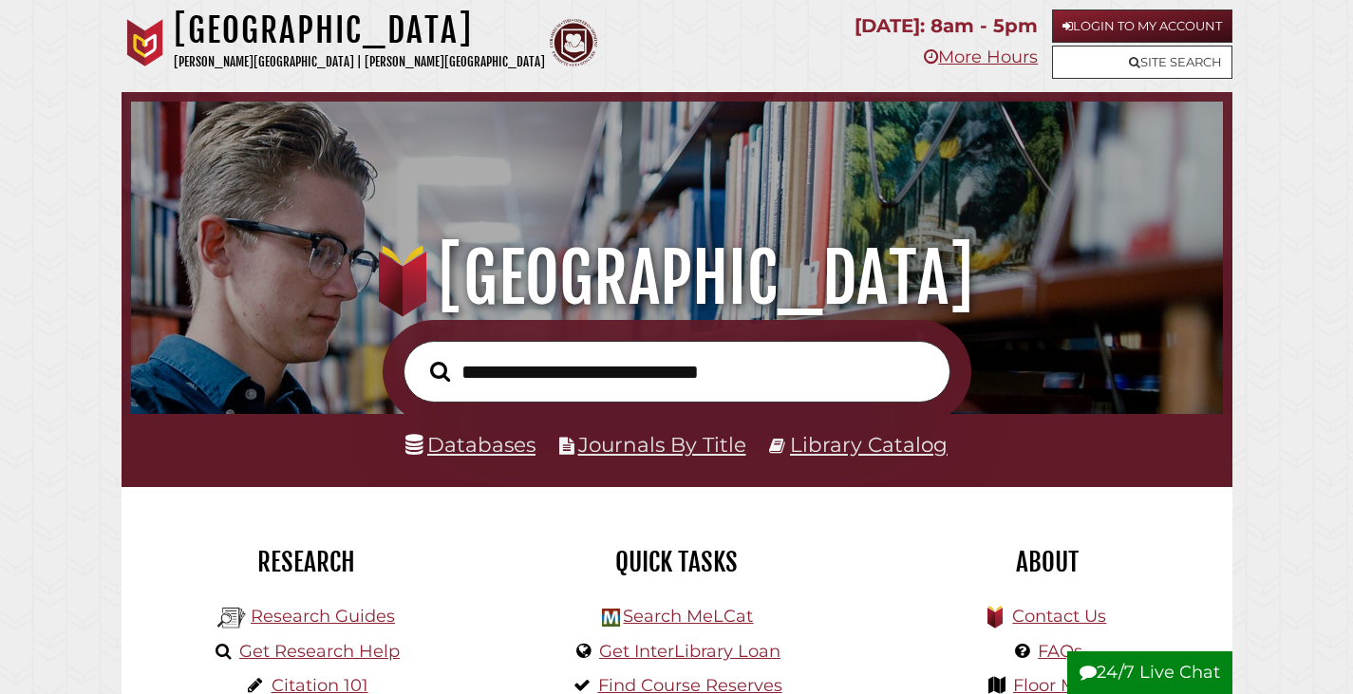 This screenshot has height=694, width=1353. What do you see at coordinates (690, 652) in the screenshot?
I see `a: Get InterLibrary Loan` at bounding box center [690, 652].